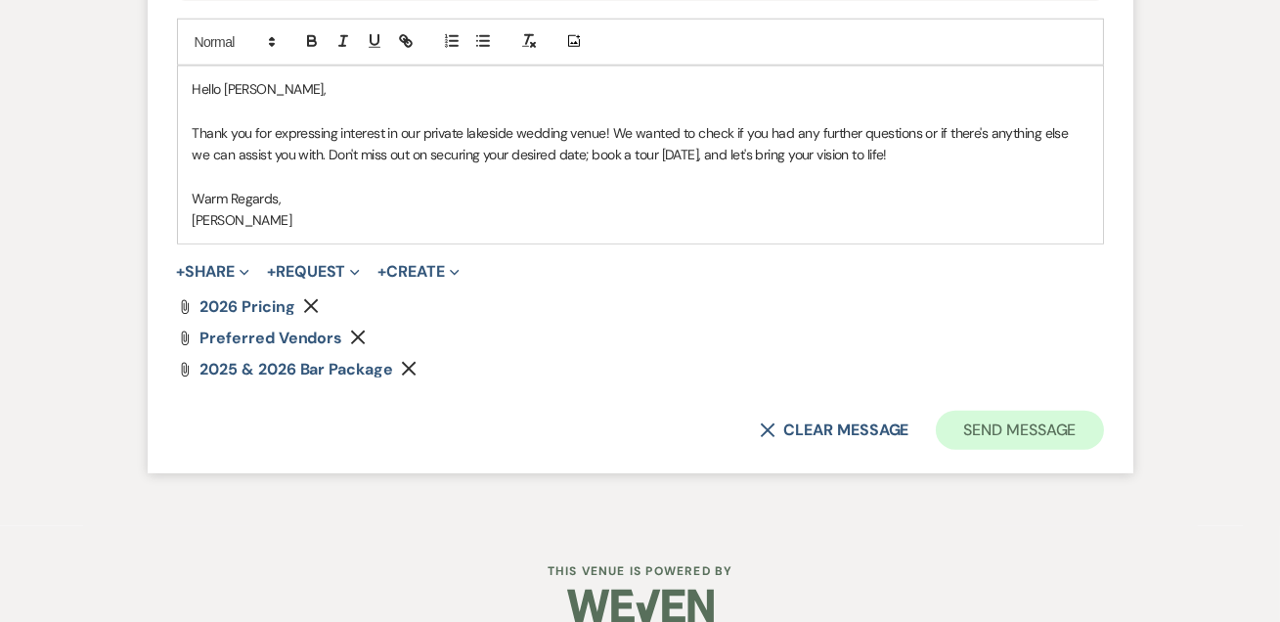 The height and width of the screenshot is (622, 1280). Describe the element at coordinates (1019, 430) in the screenshot. I see `button: Send Message` at that location.